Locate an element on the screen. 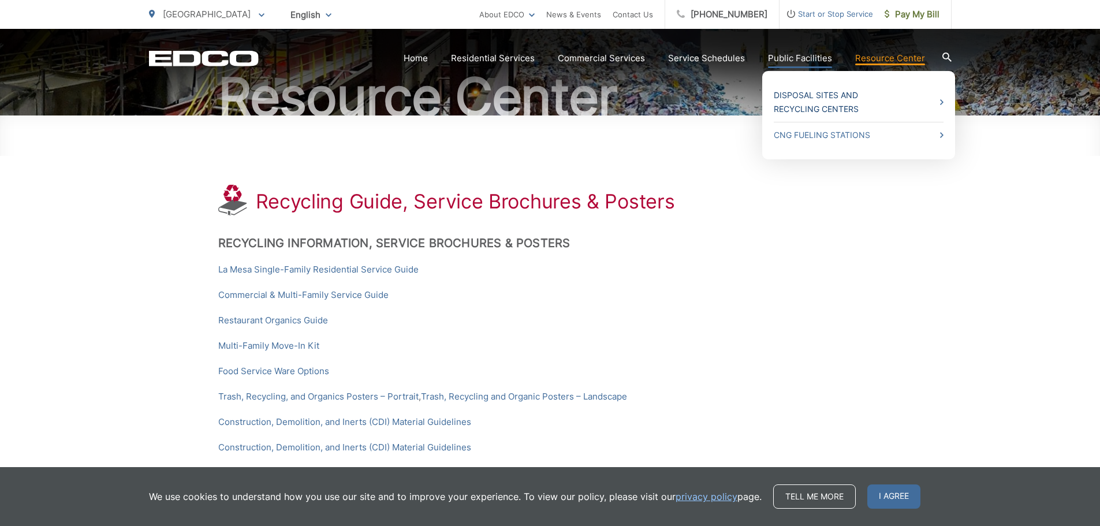 This screenshot has height=526, width=1100. a: About EDCO is located at coordinates (507, 14).